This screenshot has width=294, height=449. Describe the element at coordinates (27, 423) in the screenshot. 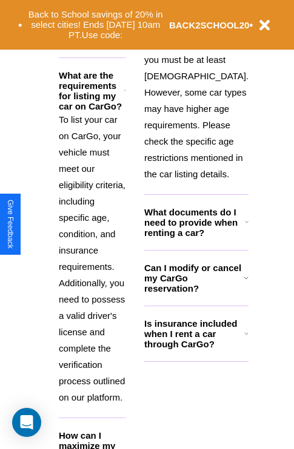

I see `div: Open Intercom Messenger` at that location.